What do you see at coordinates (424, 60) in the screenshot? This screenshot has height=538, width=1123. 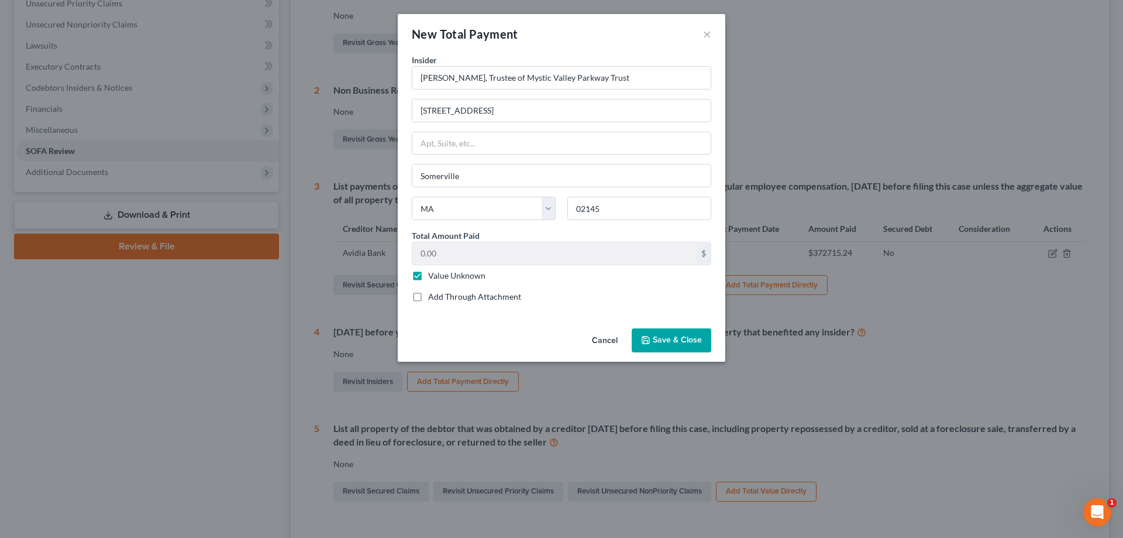 I see `span: Insider` at bounding box center [424, 60].